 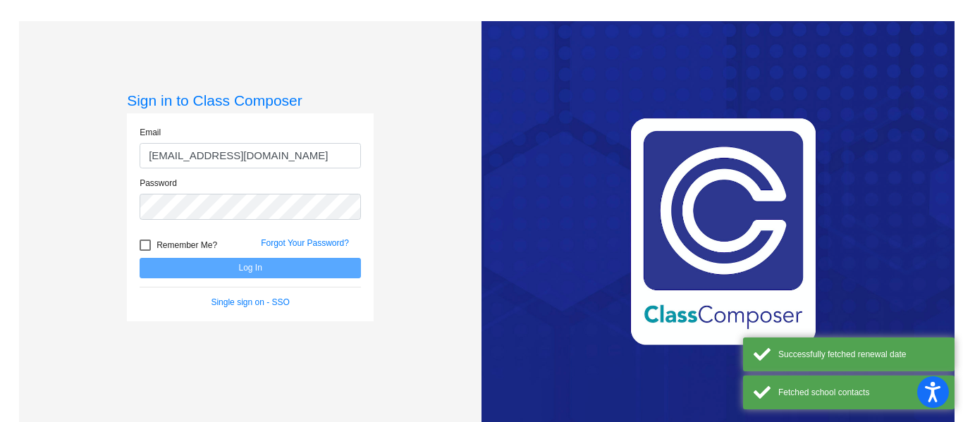 What do you see at coordinates (187, 245) in the screenshot?
I see `span: Remember Me?` at bounding box center [187, 245].